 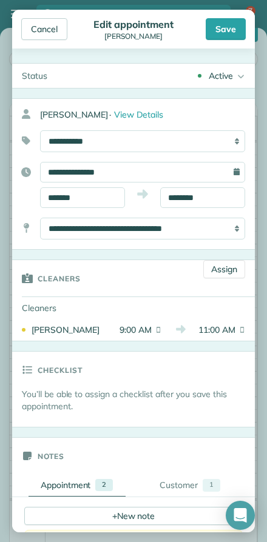 I want to click on h3: Cleaners, so click(x=59, y=278).